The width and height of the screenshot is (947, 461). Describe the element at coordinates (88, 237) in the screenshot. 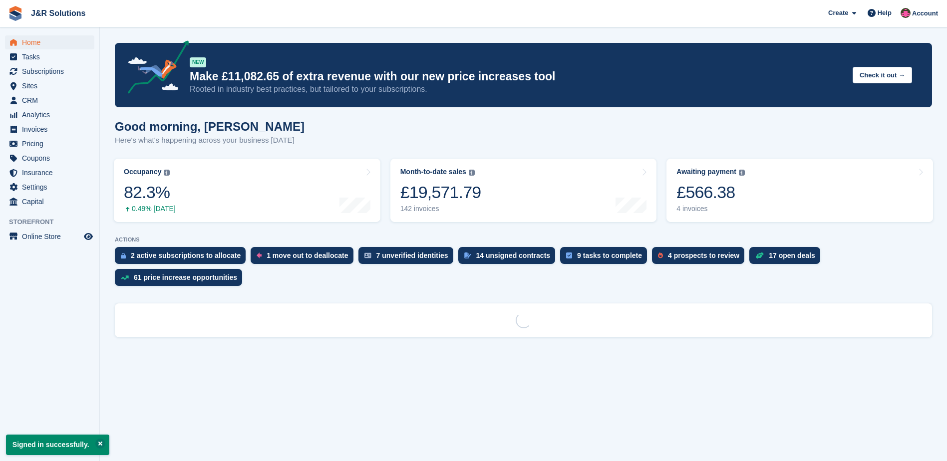

I see `a: Preview store` at that location.